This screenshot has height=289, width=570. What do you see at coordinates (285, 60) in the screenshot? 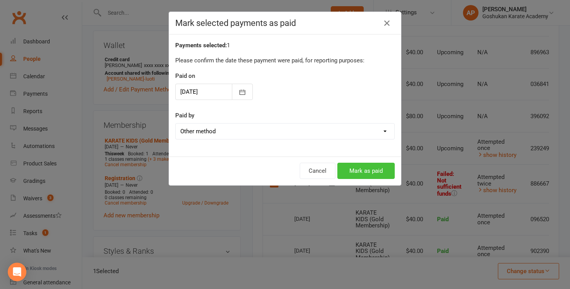
I see `p: Please confirm the date these payment were paid, for reporting purposes:` at bounding box center [285, 60].